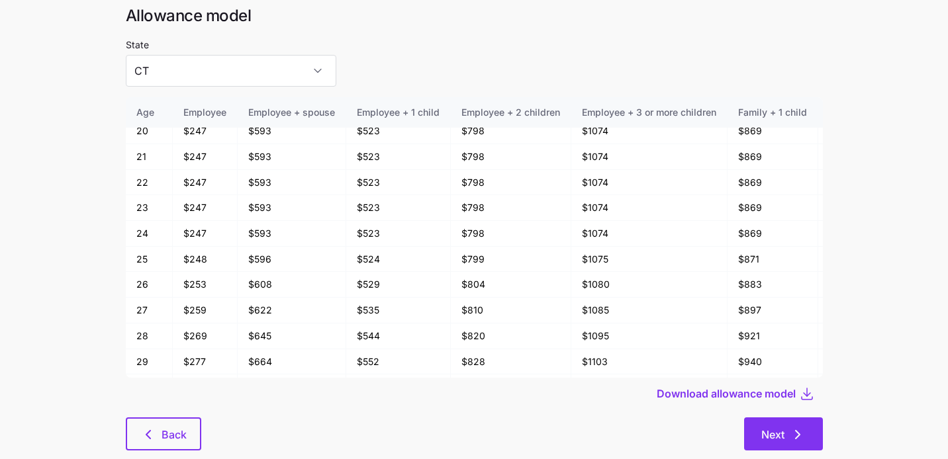  Describe the element at coordinates (511, 259) in the screenshot. I see `td: $799` at that location.